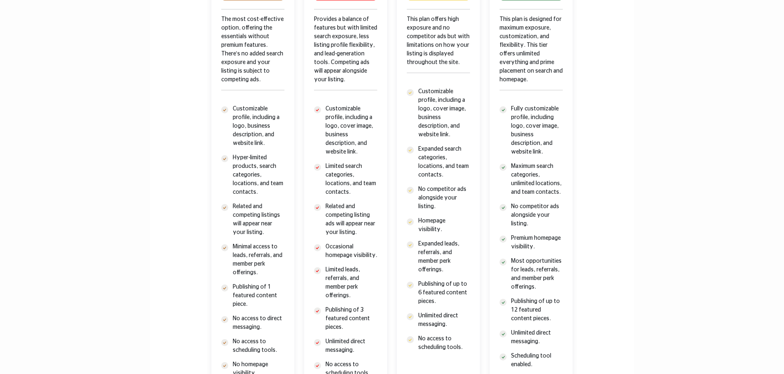 The width and height of the screenshot is (784, 374). Describe the element at coordinates (531, 60) in the screenshot. I see `div: This plan is designed for maximum exposure, customization, and flexibility. This tier offers unli...` at that location.